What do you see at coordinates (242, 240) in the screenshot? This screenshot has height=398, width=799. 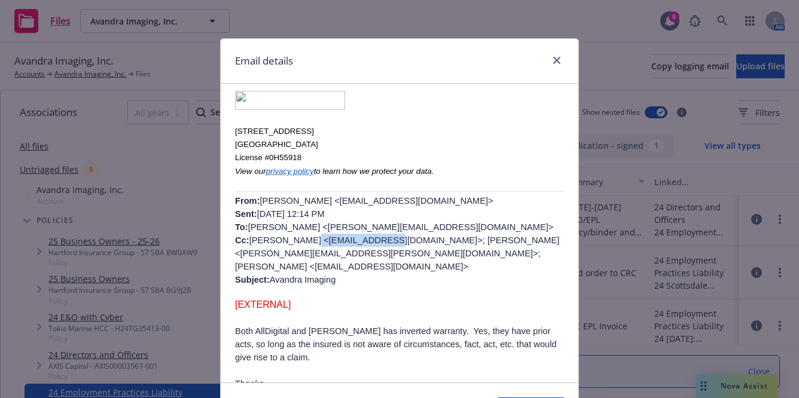 I see `b: Cc:` at bounding box center [242, 240].